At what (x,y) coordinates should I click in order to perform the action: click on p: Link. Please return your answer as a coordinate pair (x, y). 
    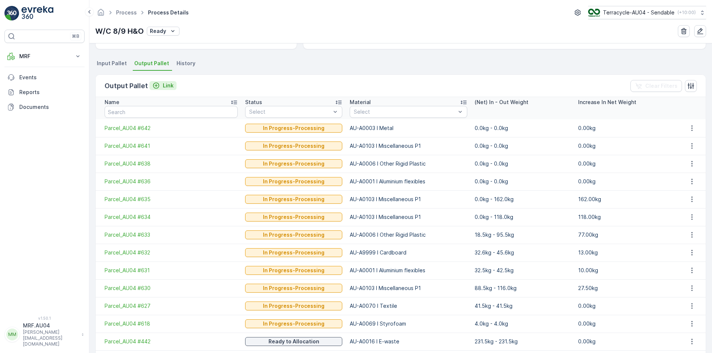
    Looking at the image, I should click on (168, 86).